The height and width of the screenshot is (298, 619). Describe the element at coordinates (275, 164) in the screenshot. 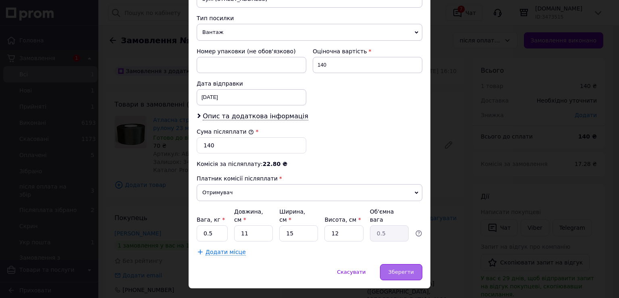

I see `span: 22.80 ₴` at that location.